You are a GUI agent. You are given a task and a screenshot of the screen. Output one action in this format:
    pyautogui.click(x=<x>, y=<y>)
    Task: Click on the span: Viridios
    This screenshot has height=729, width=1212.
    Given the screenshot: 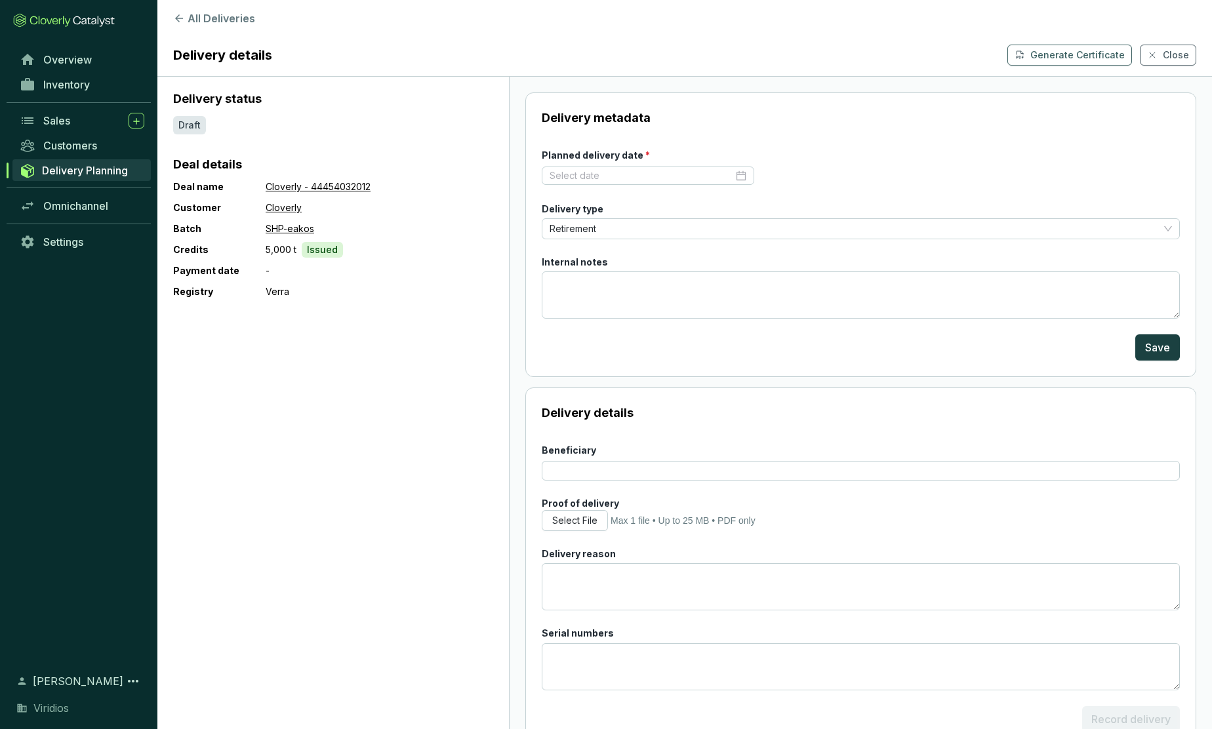 What is the action you would take?
    pyautogui.click(x=51, y=708)
    